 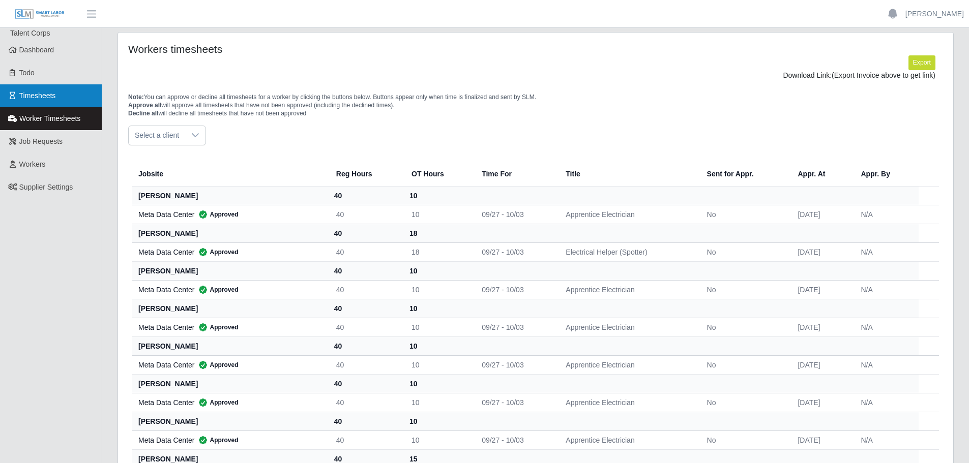 I want to click on th: 18, so click(x=438, y=233).